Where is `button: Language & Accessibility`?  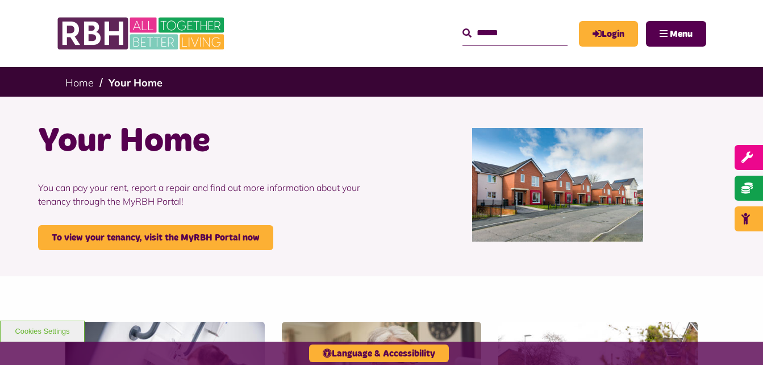
button: Language & Accessibility is located at coordinates (379, 353).